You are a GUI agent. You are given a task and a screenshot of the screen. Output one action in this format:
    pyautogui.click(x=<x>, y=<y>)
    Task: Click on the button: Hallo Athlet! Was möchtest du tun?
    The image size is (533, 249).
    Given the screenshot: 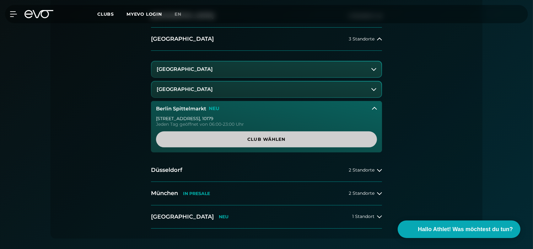 What is the action you would take?
    pyautogui.click(x=459, y=229)
    